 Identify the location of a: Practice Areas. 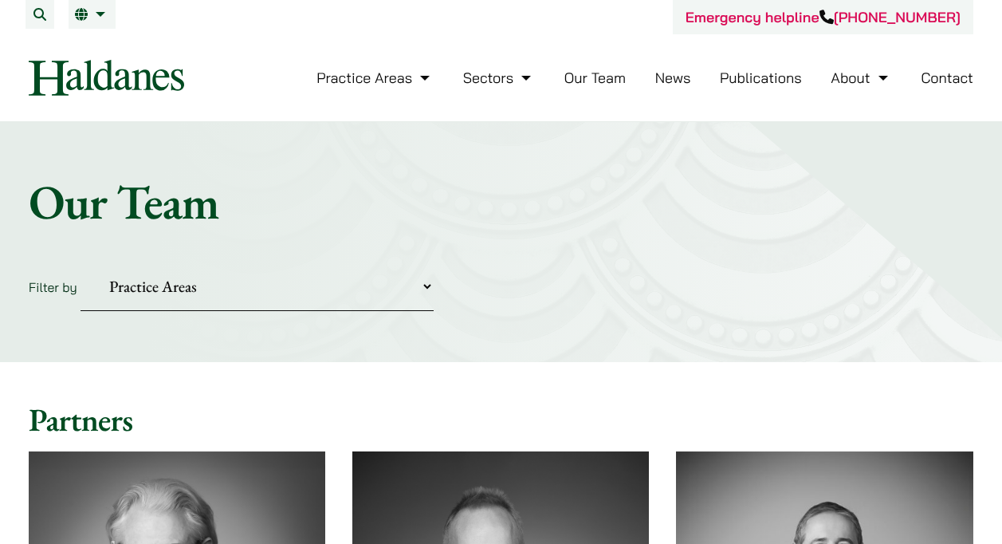
(375, 77).